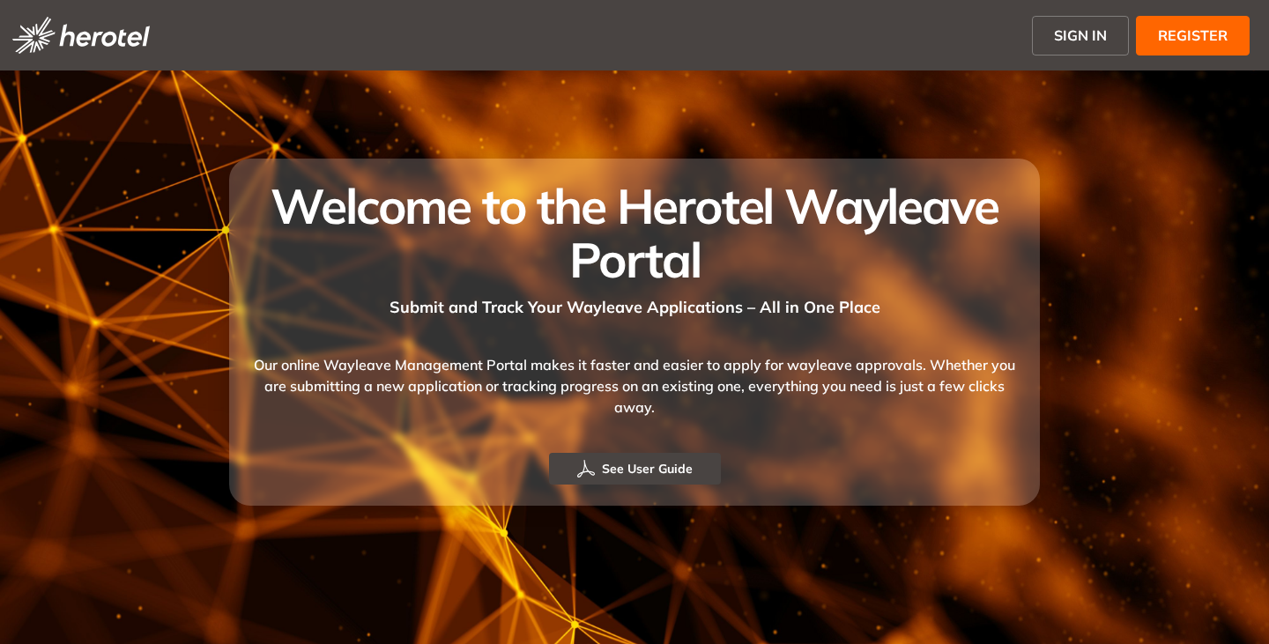 Image resolution: width=1269 pixels, height=644 pixels. Describe the element at coordinates (81, 35) in the screenshot. I see `img: logo` at that location.